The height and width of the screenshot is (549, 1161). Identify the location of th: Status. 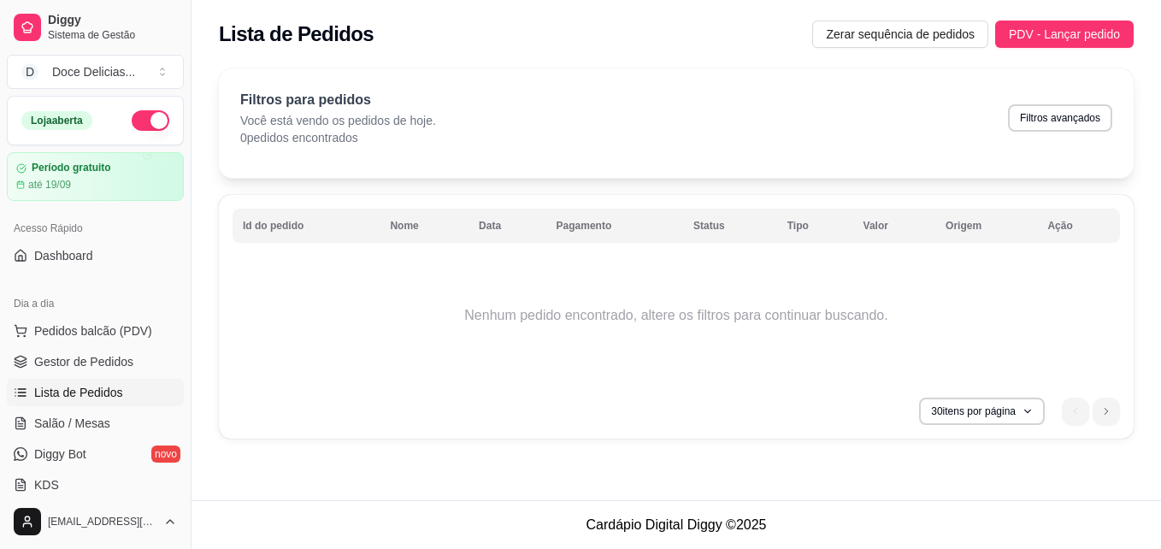
(730, 226).